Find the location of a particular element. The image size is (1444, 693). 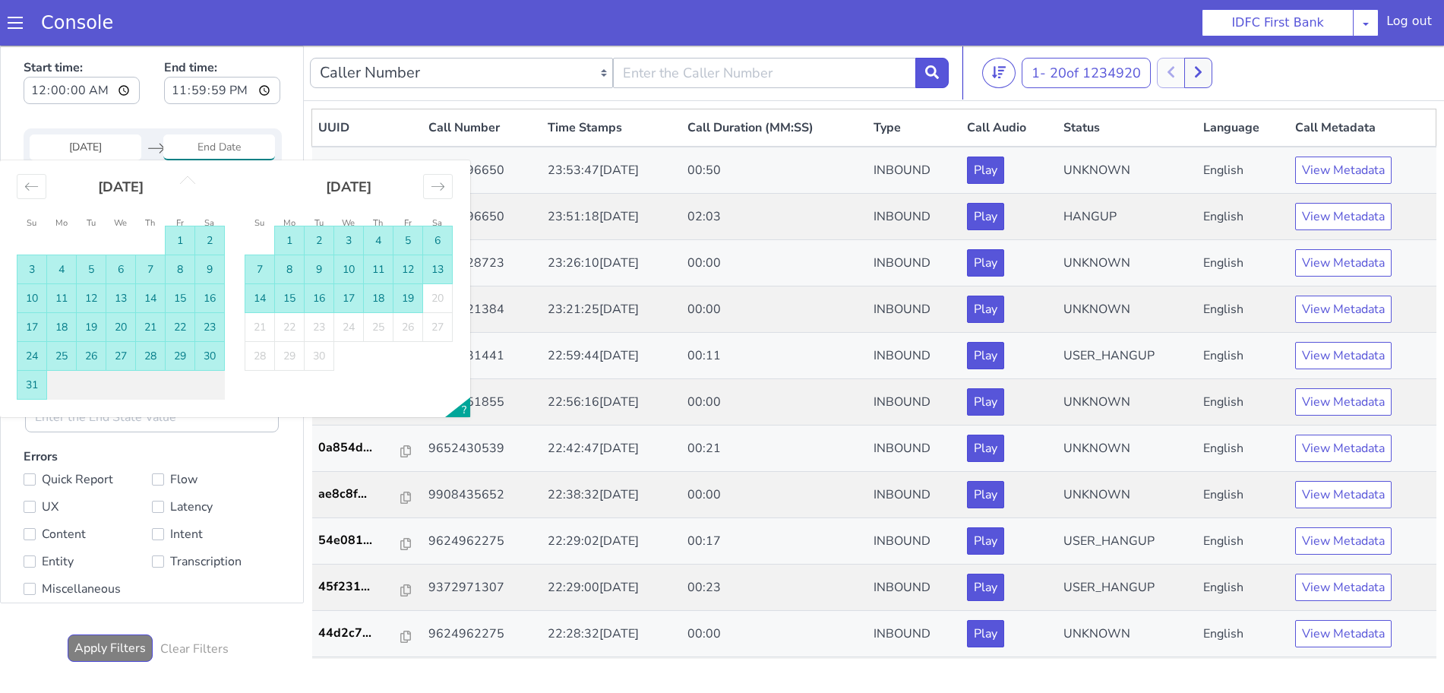

td: Choose Monday, September 1, 2025 as your check-out date. It’s available. is located at coordinates (289, 195).